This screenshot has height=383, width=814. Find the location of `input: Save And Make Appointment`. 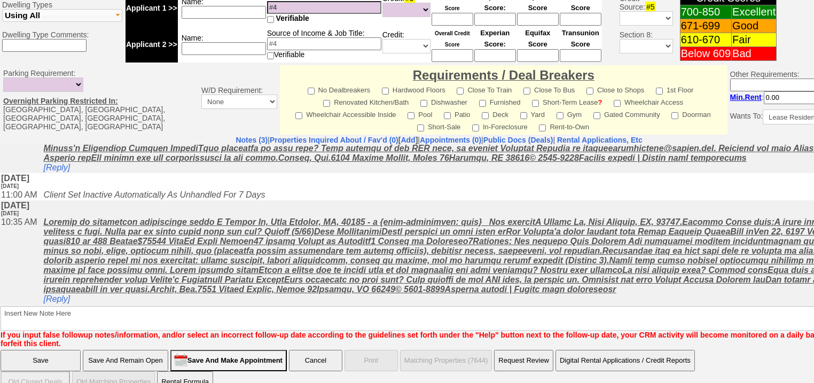

input: Save And Make Appointment is located at coordinates (229, 361).